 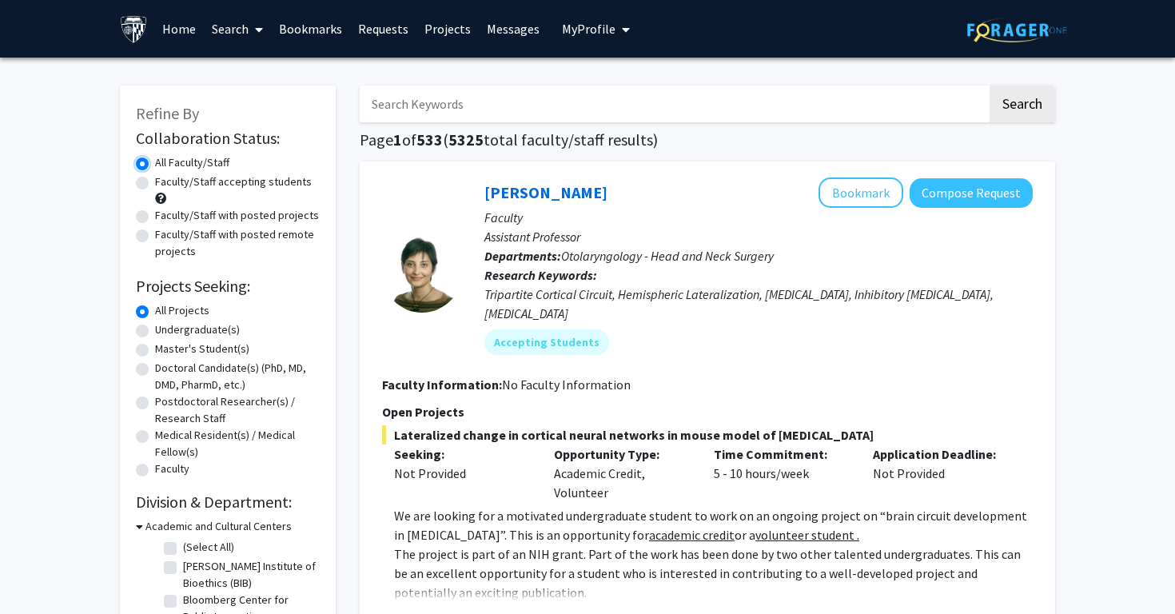 What do you see at coordinates (182, 310) in the screenshot?
I see `label: All Projects` at bounding box center [182, 310].